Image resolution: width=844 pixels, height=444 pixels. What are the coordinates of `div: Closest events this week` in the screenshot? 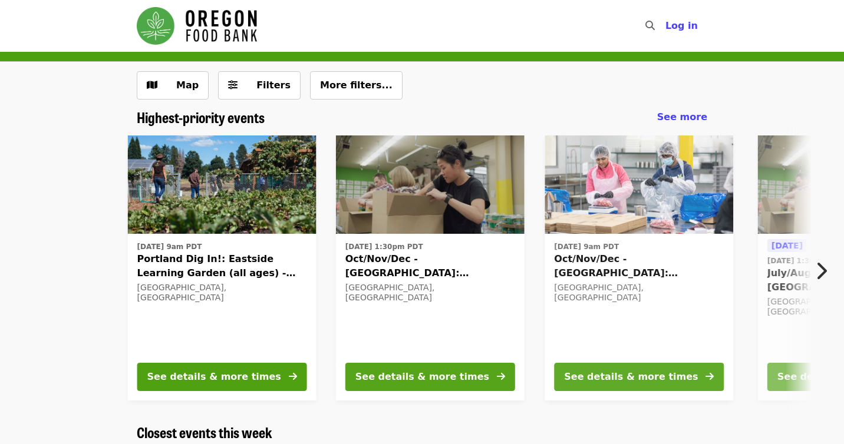 It's located at (422, 433).